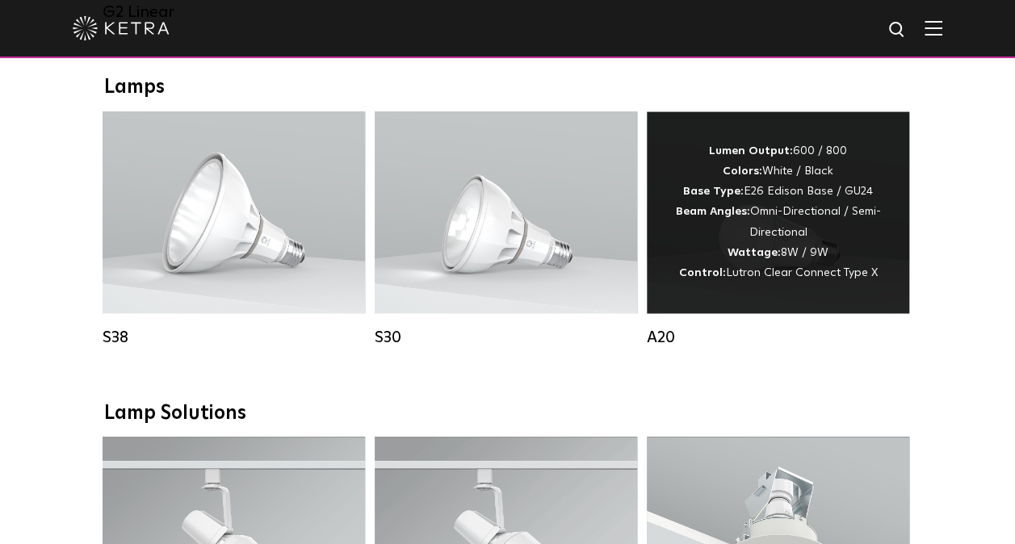 The width and height of the screenshot is (1015, 544). What do you see at coordinates (778, 229) in the screenshot?
I see `a: A20 Lumen Output:600 / 800Colors:White / BlackBase Type:E26 Edison Base / GU24Beam Angles:Omni-Di...` at bounding box center [778, 229].